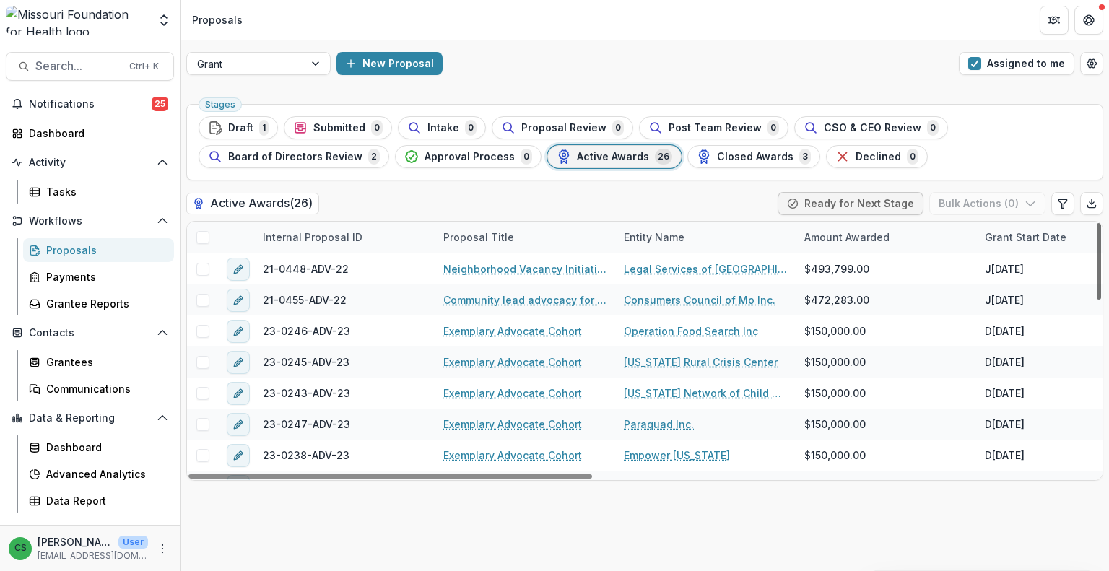 This screenshot has width=1109, height=571. What do you see at coordinates (98, 362) in the screenshot?
I see `a: Grantees` at bounding box center [98, 362].